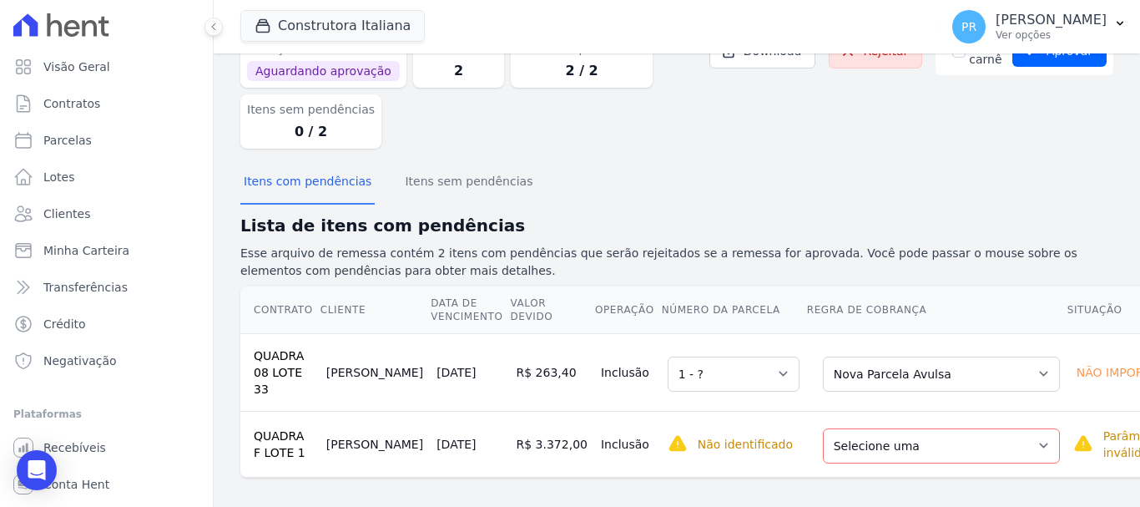 This screenshot has height=507, width=1140. I want to click on a: Conta Hent, so click(106, 484).